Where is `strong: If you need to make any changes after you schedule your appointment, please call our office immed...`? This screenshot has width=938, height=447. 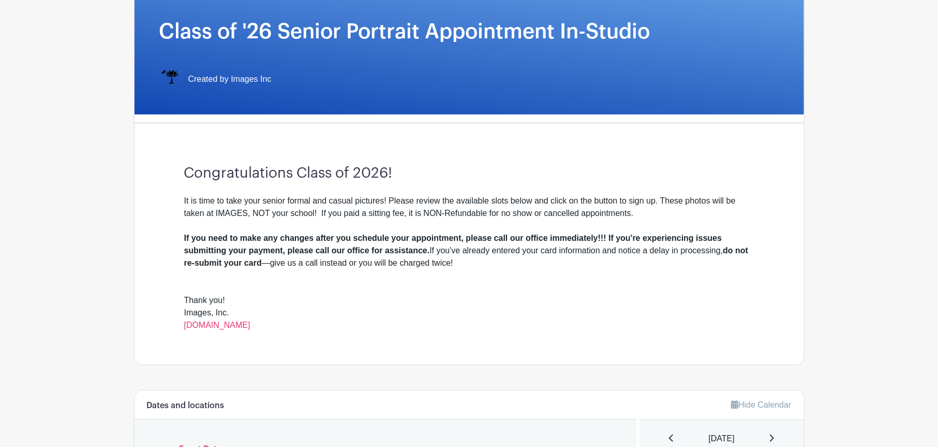
strong: If you need to make any changes after you schedule your appointment, please call our office immed... is located at coordinates (453, 244).